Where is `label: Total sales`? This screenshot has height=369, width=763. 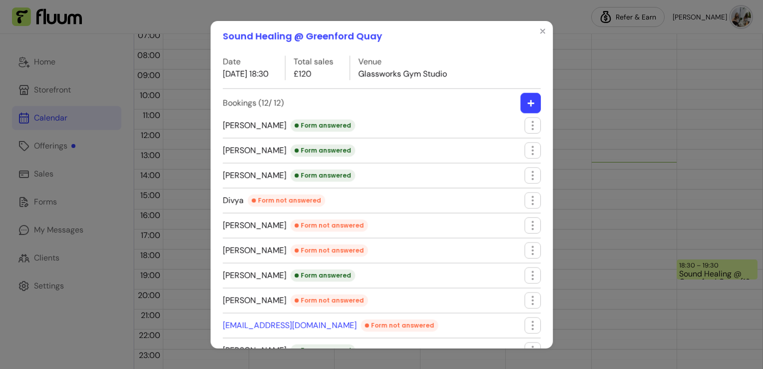 label: Total sales is located at coordinates (314, 61).